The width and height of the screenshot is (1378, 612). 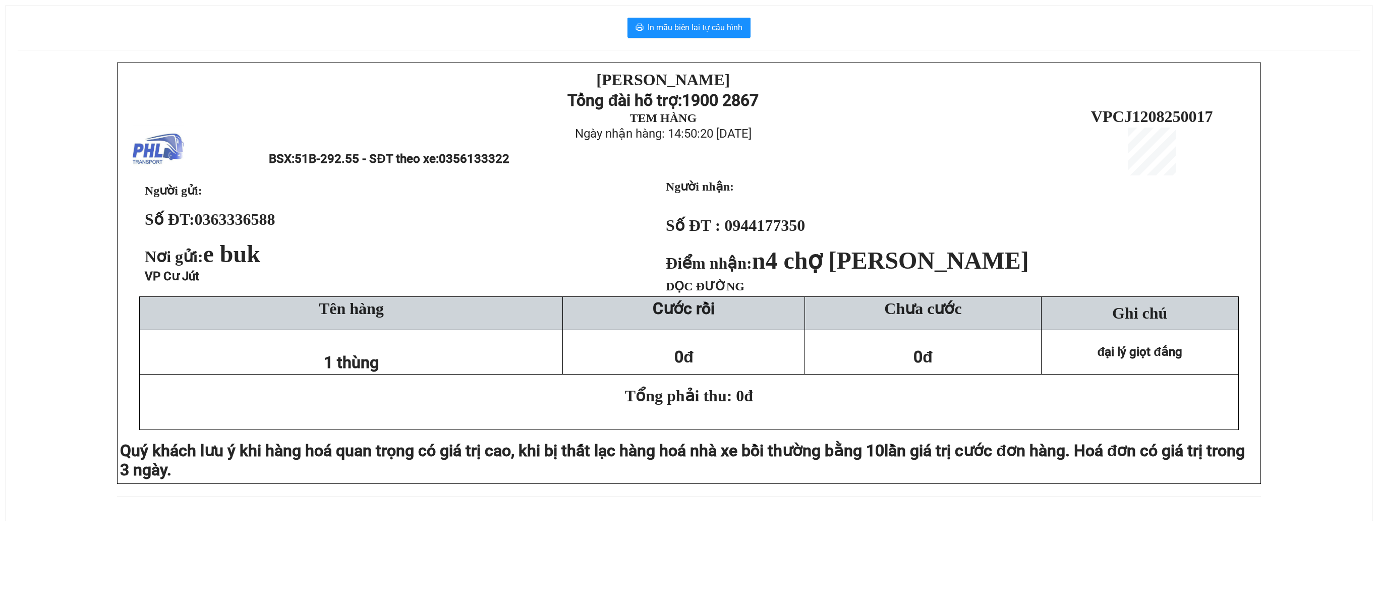 What do you see at coordinates (682, 460) in the screenshot?
I see `span: lần giá trị cước đơn hàng. Hoá đơn có giá trị trong 3 ngày.` at bounding box center [682, 460].